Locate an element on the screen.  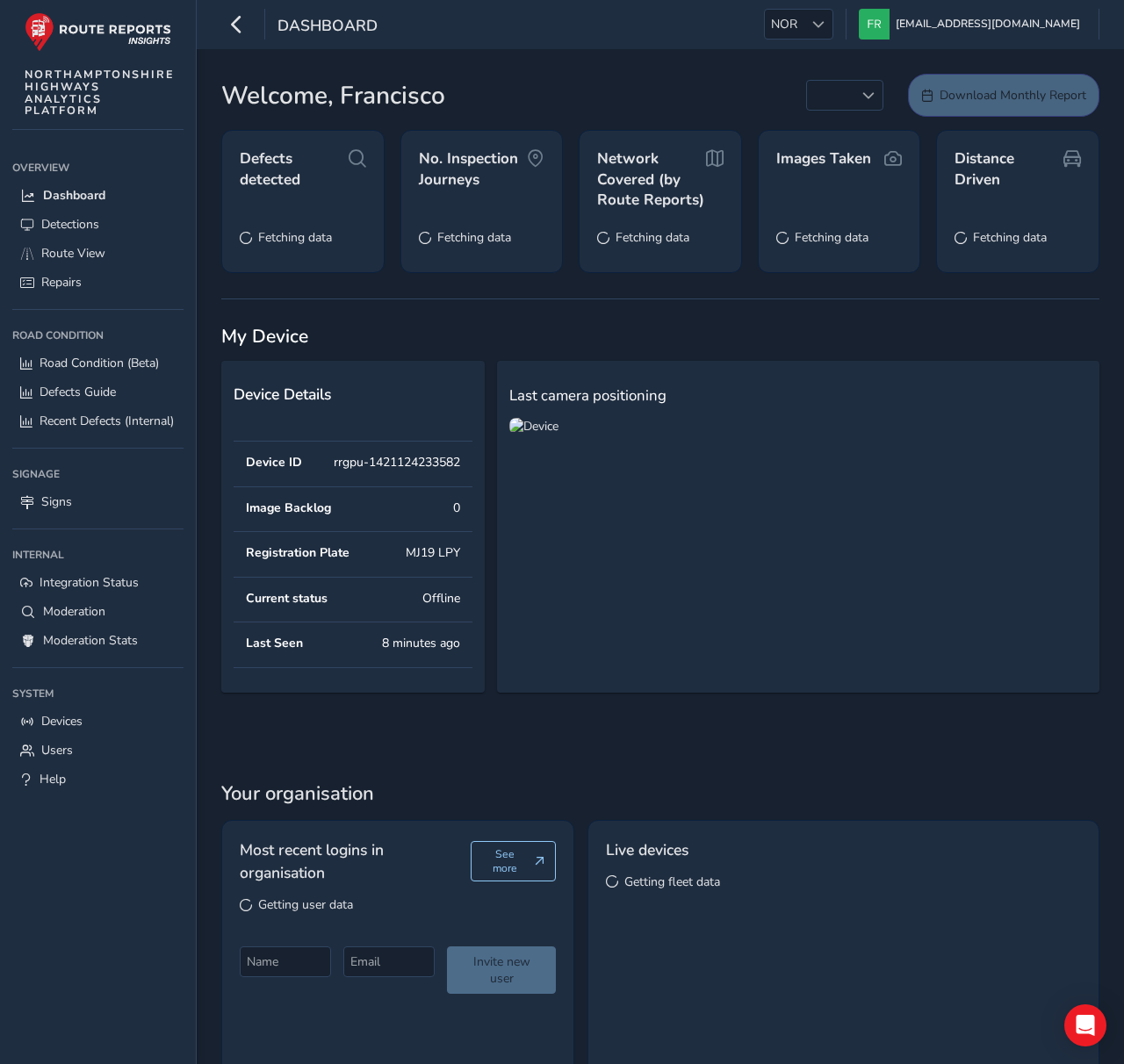
span: Road Condition (Beta) is located at coordinates (99, 363).